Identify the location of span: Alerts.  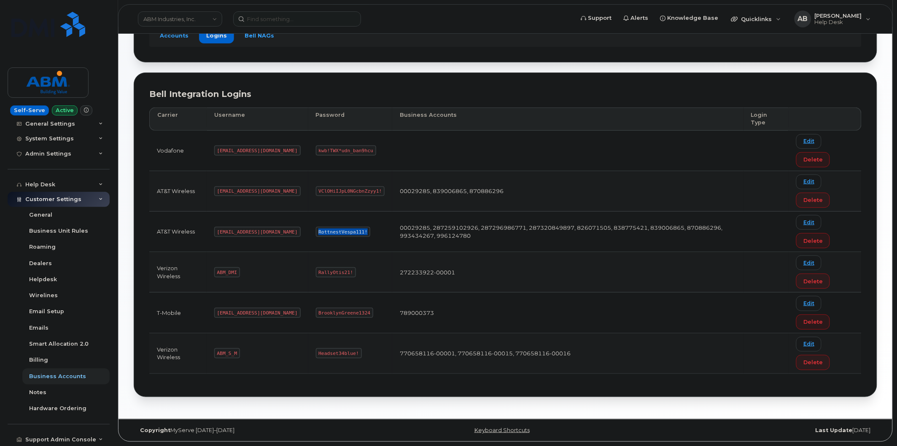
(639, 18).